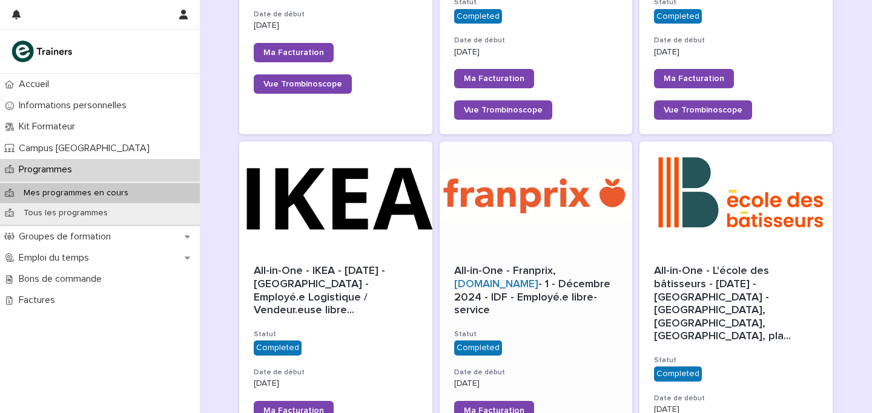  I want to click on p: Groupes de formation, so click(67, 237).